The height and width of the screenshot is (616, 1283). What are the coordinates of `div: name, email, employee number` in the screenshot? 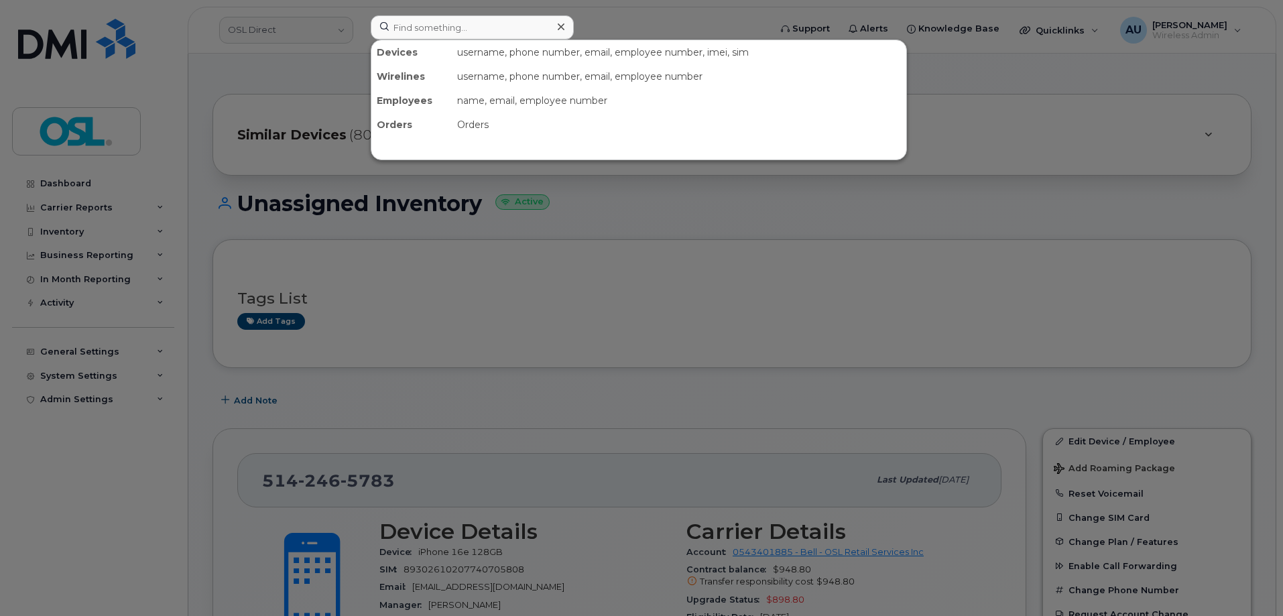 It's located at (679, 101).